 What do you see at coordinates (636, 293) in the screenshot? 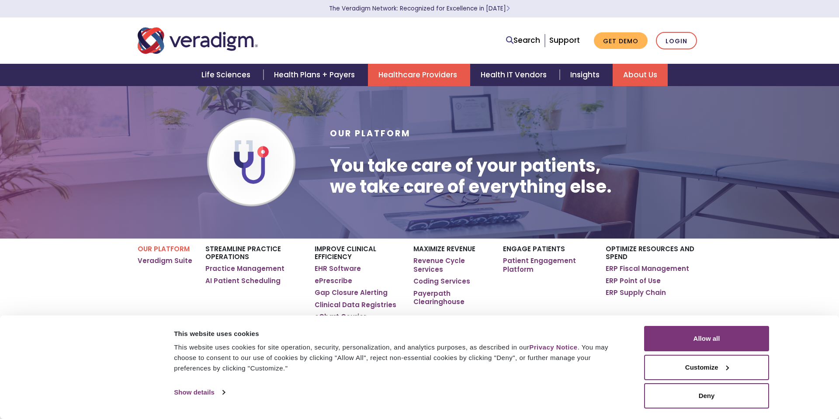
I see `a: ERP Supply Chain` at bounding box center [636, 293].